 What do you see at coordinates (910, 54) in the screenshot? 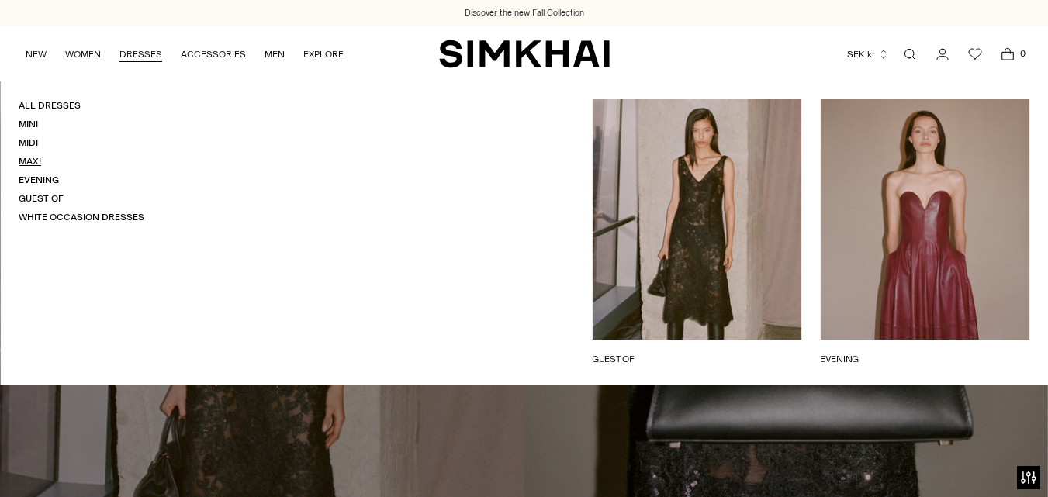
I see `a: Open search modal` at bounding box center [910, 54].